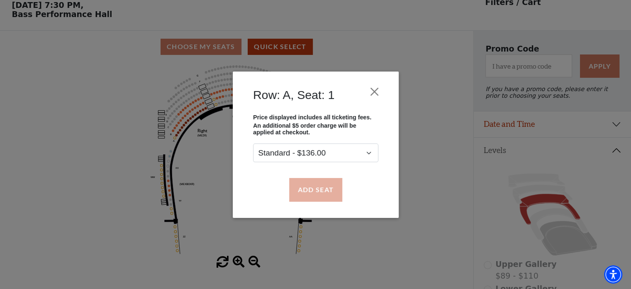 Image resolution: width=631 pixels, height=289 pixels. What do you see at coordinates (316, 189) in the screenshot?
I see `button: Add Seat` at bounding box center [316, 189].